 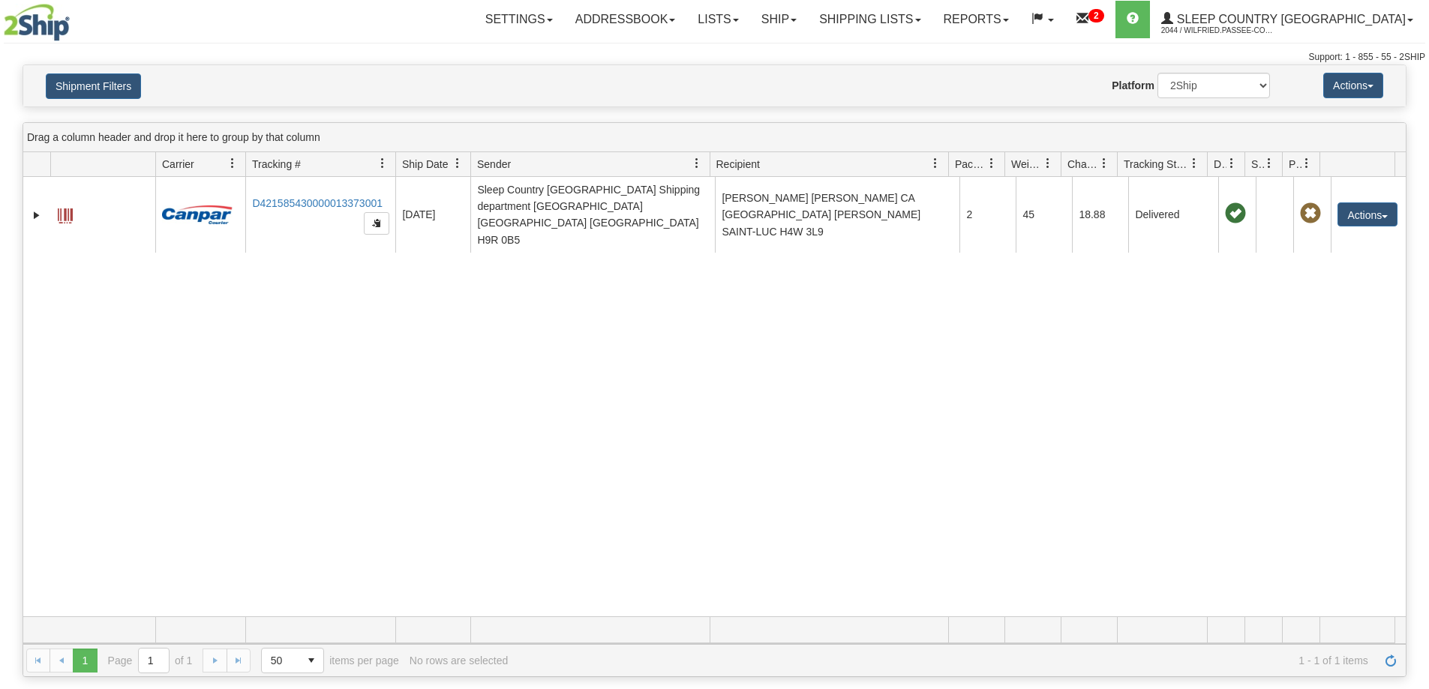 I want to click on img: 14 - Canpar, so click(x=197, y=214).